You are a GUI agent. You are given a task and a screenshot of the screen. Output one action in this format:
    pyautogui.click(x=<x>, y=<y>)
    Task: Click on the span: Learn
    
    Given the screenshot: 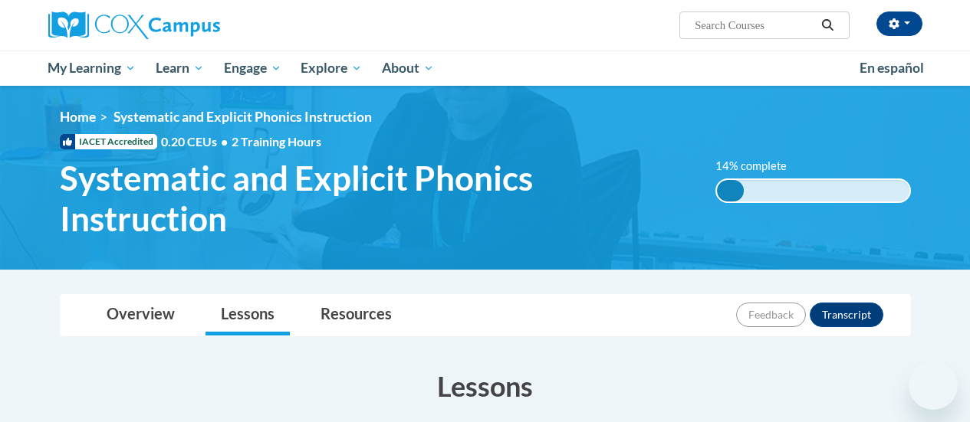 What is the action you would take?
    pyautogui.click(x=179, y=68)
    